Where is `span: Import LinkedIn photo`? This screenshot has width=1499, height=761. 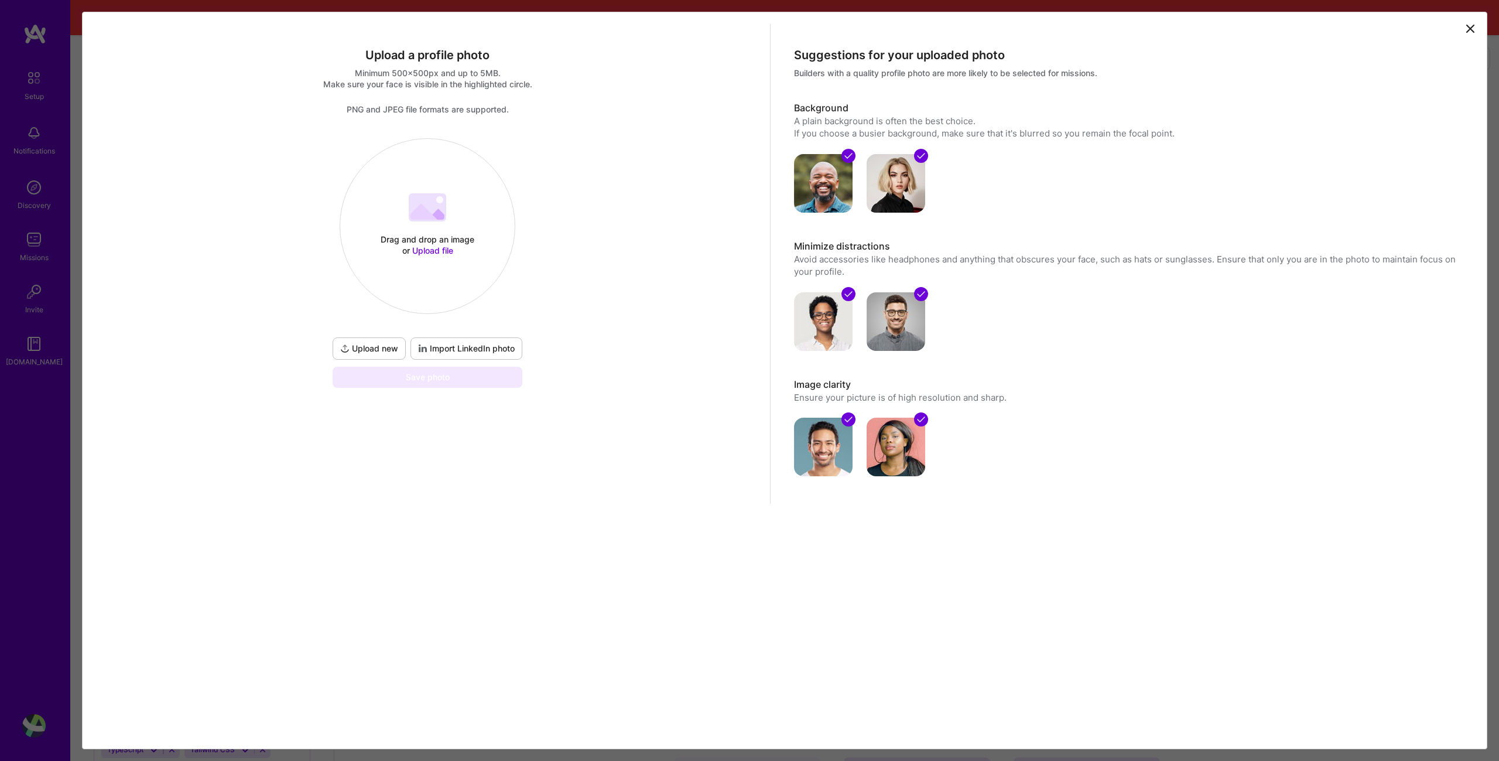 span: Import LinkedIn photo is located at coordinates (466, 348).